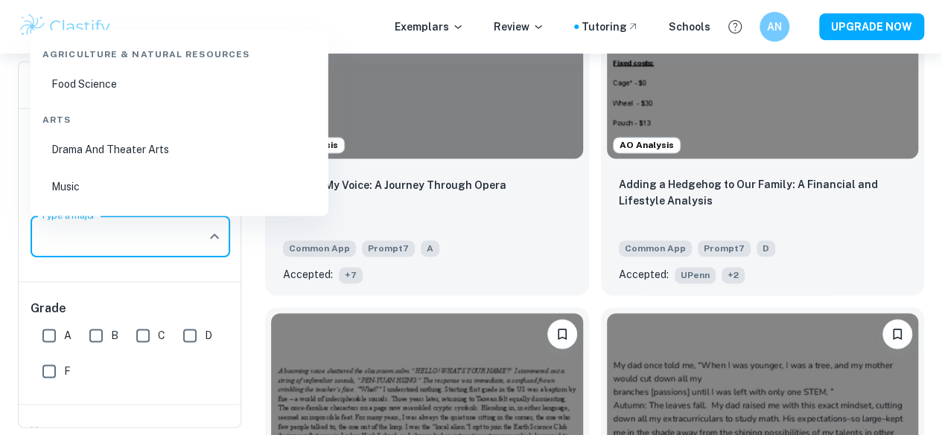 The image size is (942, 435). I want to click on li: Music, so click(179, 187).